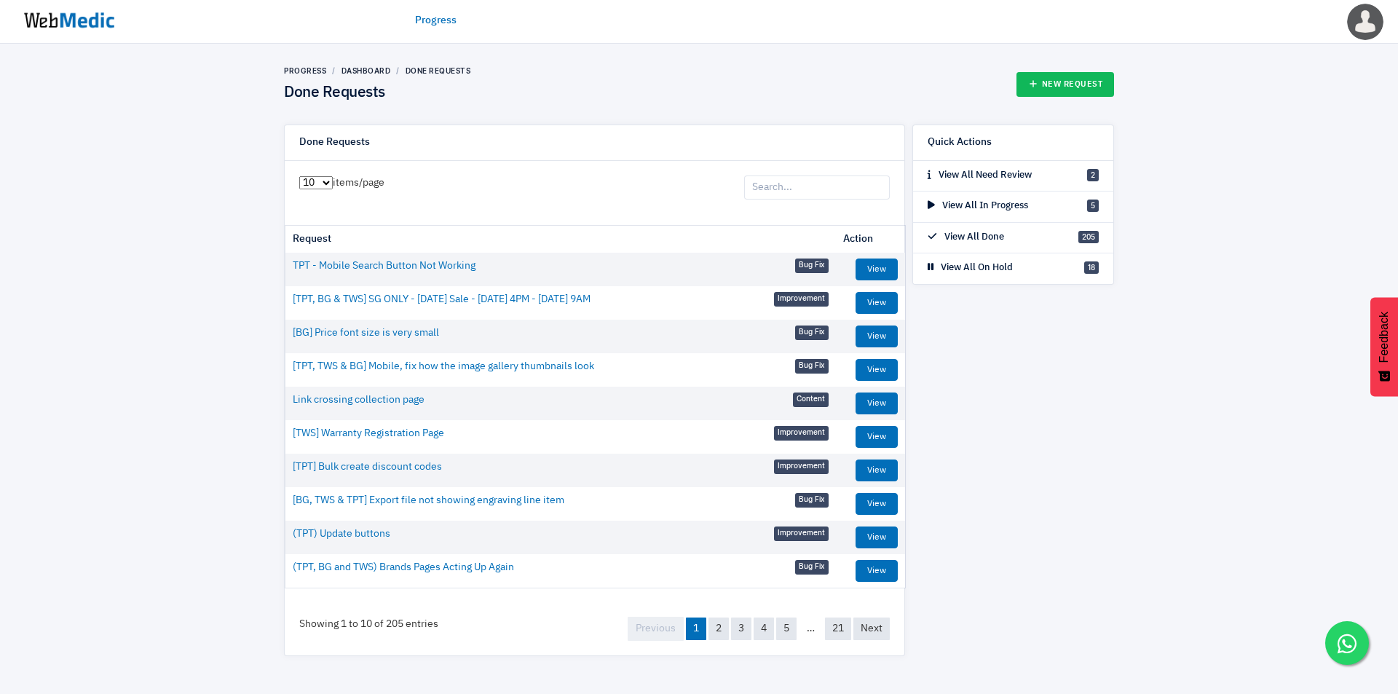 The width and height of the screenshot is (1398, 694). I want to click on a: Link crossing collection page, so click(358, 400).